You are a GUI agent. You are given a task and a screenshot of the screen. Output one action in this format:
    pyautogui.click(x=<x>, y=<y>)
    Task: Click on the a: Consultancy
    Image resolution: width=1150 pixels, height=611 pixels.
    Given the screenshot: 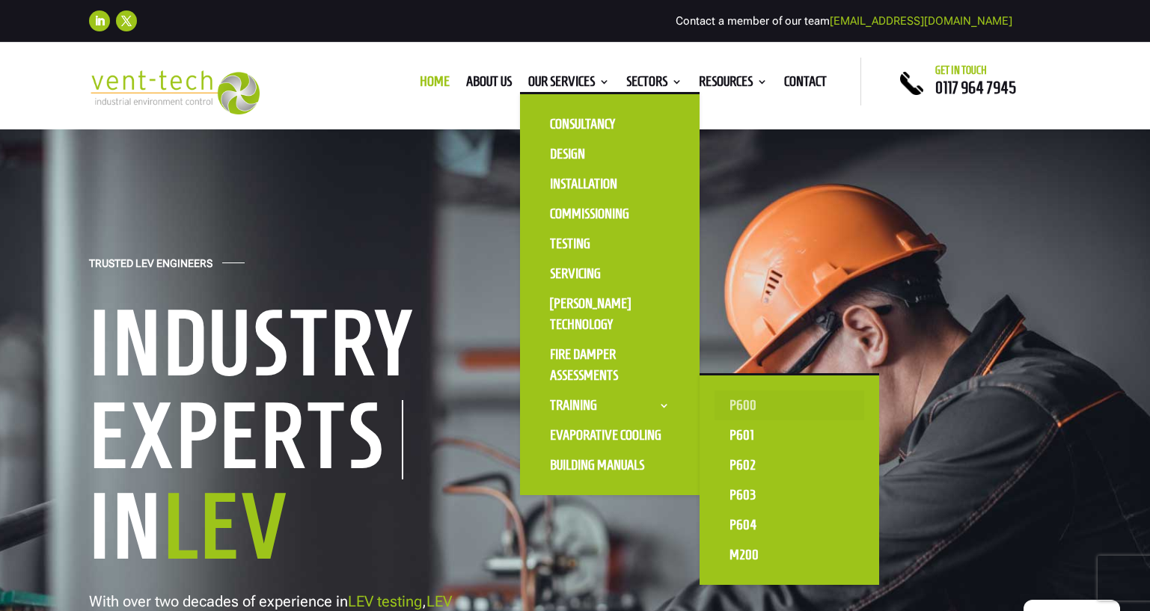 What is the action you would take?
    pyautogui.click(x=610, y=124)
    